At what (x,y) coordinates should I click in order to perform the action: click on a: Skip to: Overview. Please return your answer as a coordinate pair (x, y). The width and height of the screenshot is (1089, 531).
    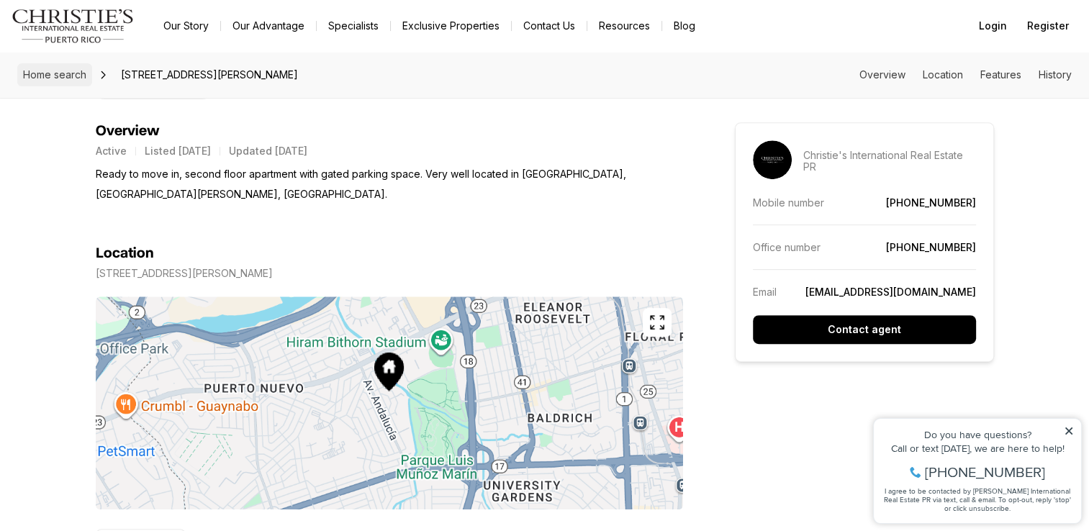
    Looking at the image, I should click on (883, 74).